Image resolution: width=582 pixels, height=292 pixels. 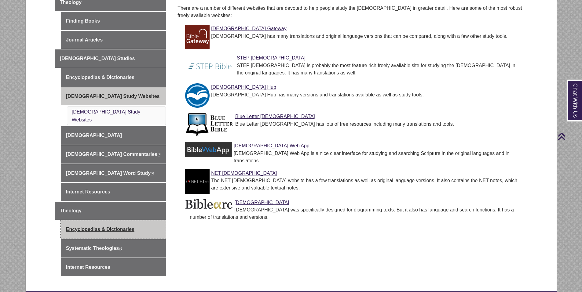 What do you see at coordinates (71, 211) in the screenshot?
I see `span: Theology` at bounding box center [71, 211].